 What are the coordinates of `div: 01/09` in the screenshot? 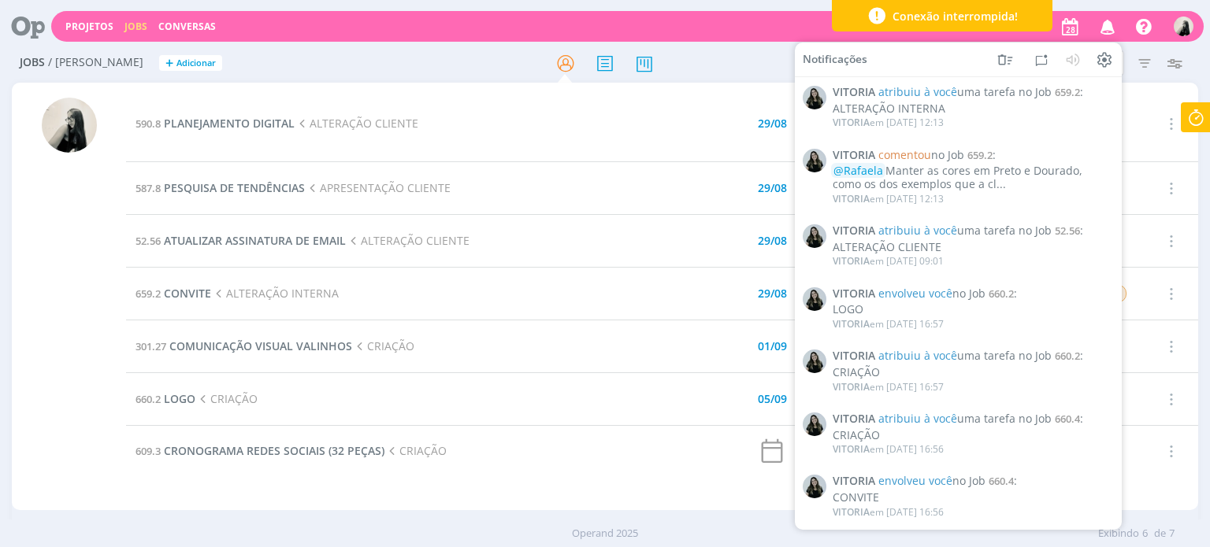 It's located at (772, 347).